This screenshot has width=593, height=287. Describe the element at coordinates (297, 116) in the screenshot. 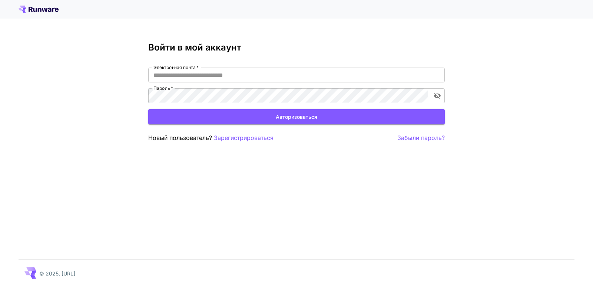

I see `font: Авторизоваться` at that location.